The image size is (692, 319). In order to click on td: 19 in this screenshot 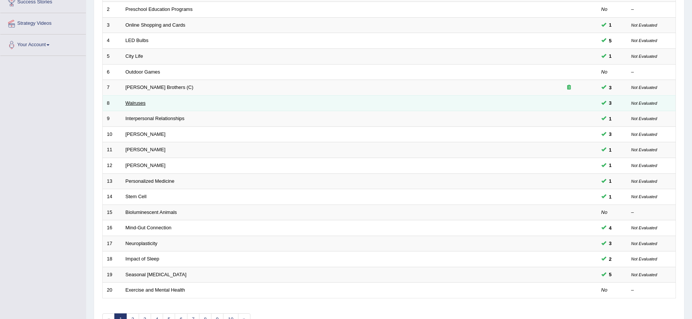, I will do `click(112, 274)`.